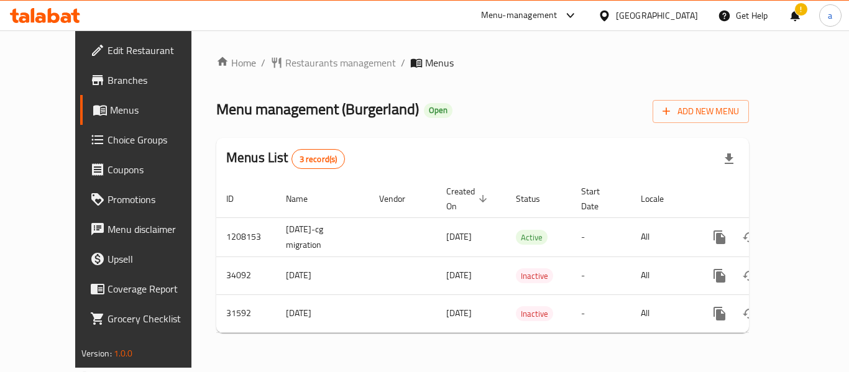 The width and height of the screenshot is (849, 372). I want to click on span: ID, so click(238, 199).